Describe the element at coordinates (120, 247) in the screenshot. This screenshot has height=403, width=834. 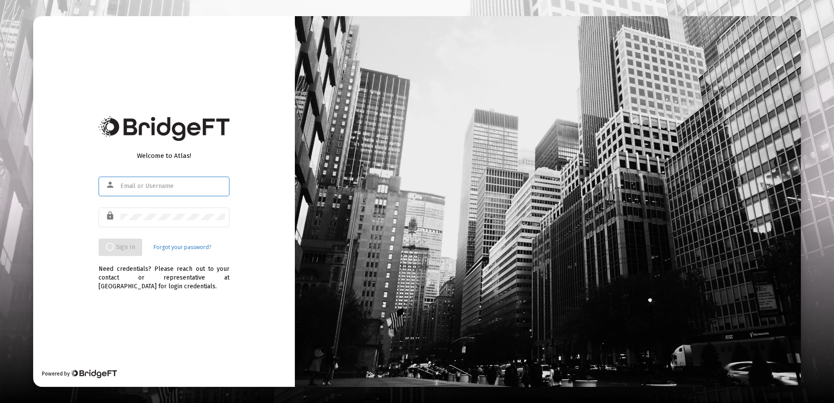
I see `span: Sign In` at that location.